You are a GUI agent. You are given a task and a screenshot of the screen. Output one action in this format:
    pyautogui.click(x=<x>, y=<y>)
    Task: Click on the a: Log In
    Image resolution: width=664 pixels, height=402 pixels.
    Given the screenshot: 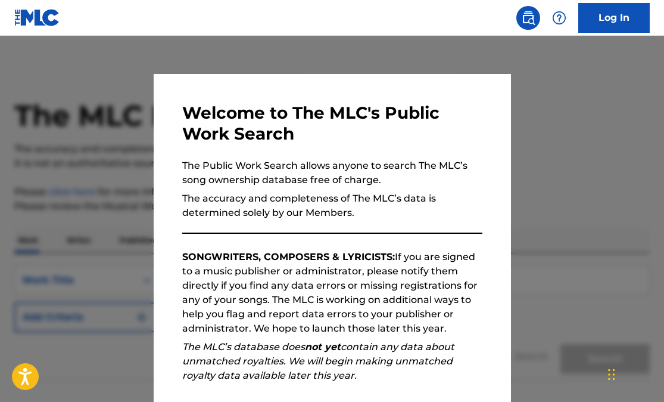 What is the action you would take?
    pyautogui.click(x=614, y=18)
    